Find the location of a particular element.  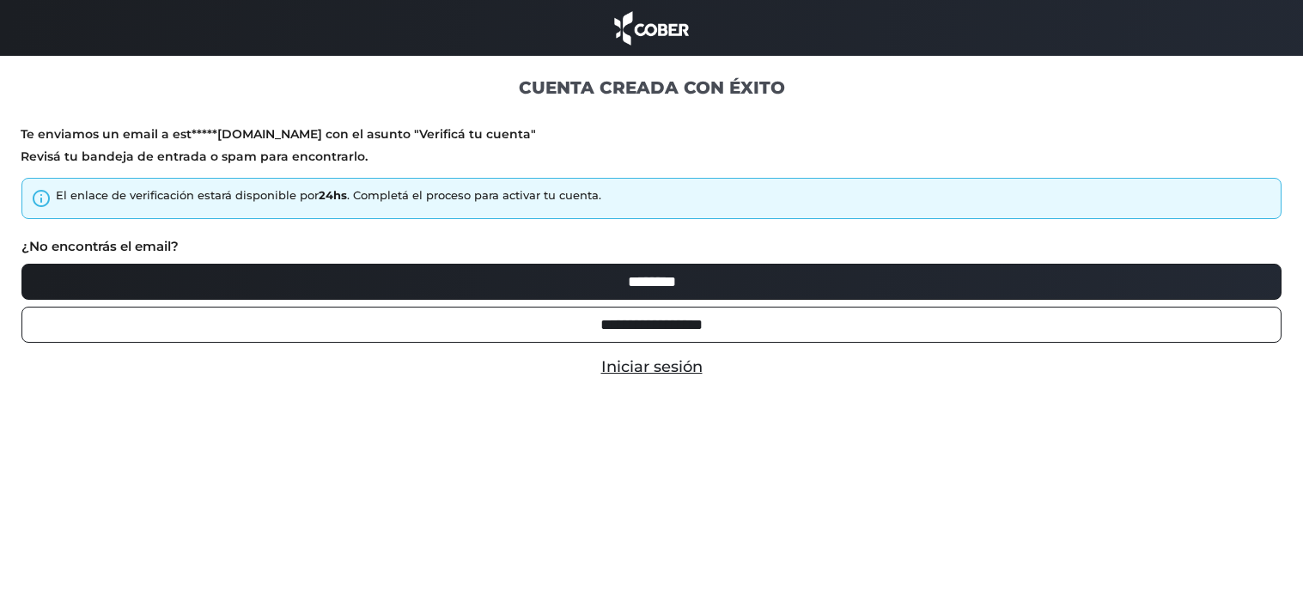

img: cober_marca.png is located at coordinates (652, 27).